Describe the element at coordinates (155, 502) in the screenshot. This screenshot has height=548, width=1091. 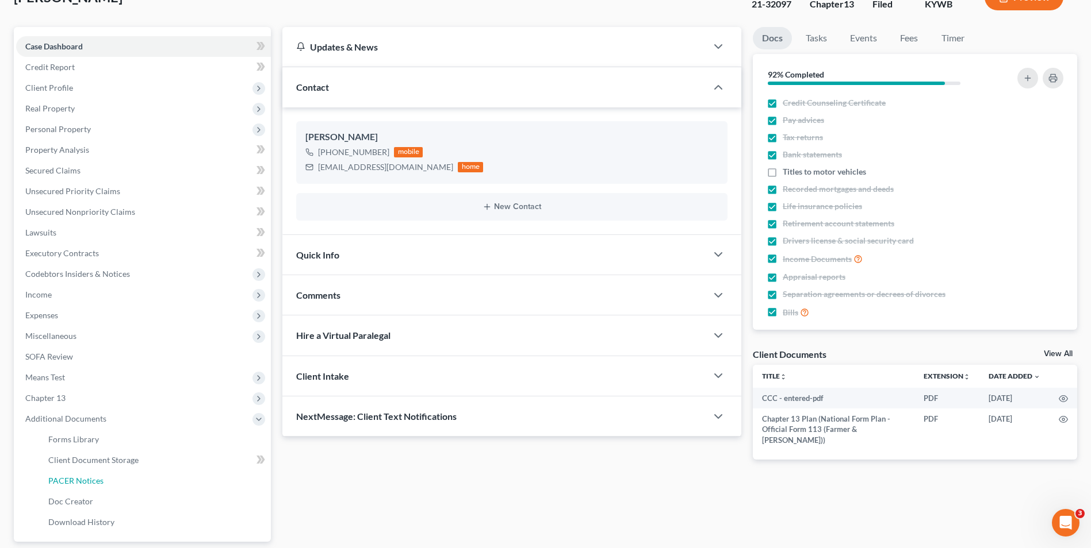
I see `a: Doc Creator` at that location.